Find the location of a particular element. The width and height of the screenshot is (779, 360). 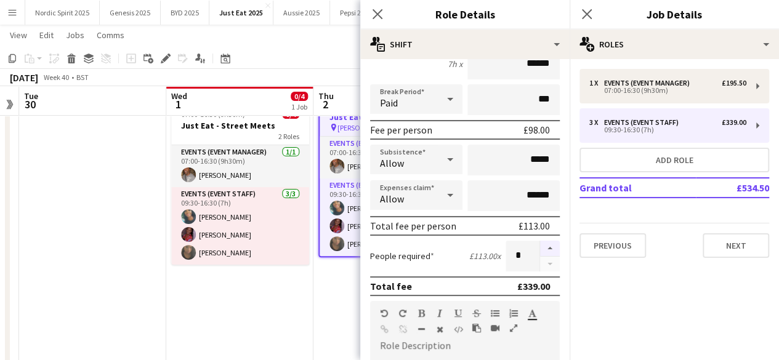

button: Increase is located at coordinates (550, 249).